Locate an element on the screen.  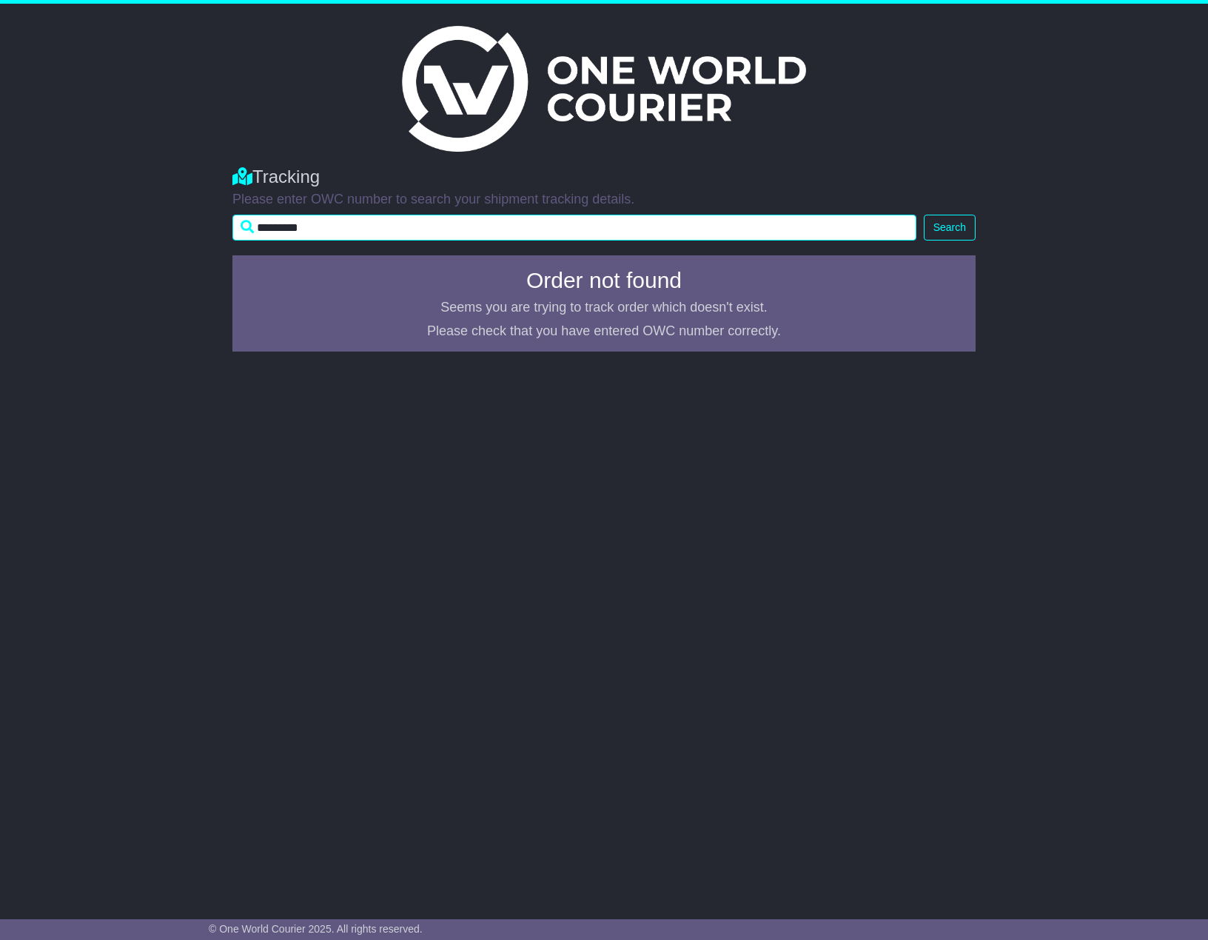
h4: Order not found is located at coordinates (604, 280).